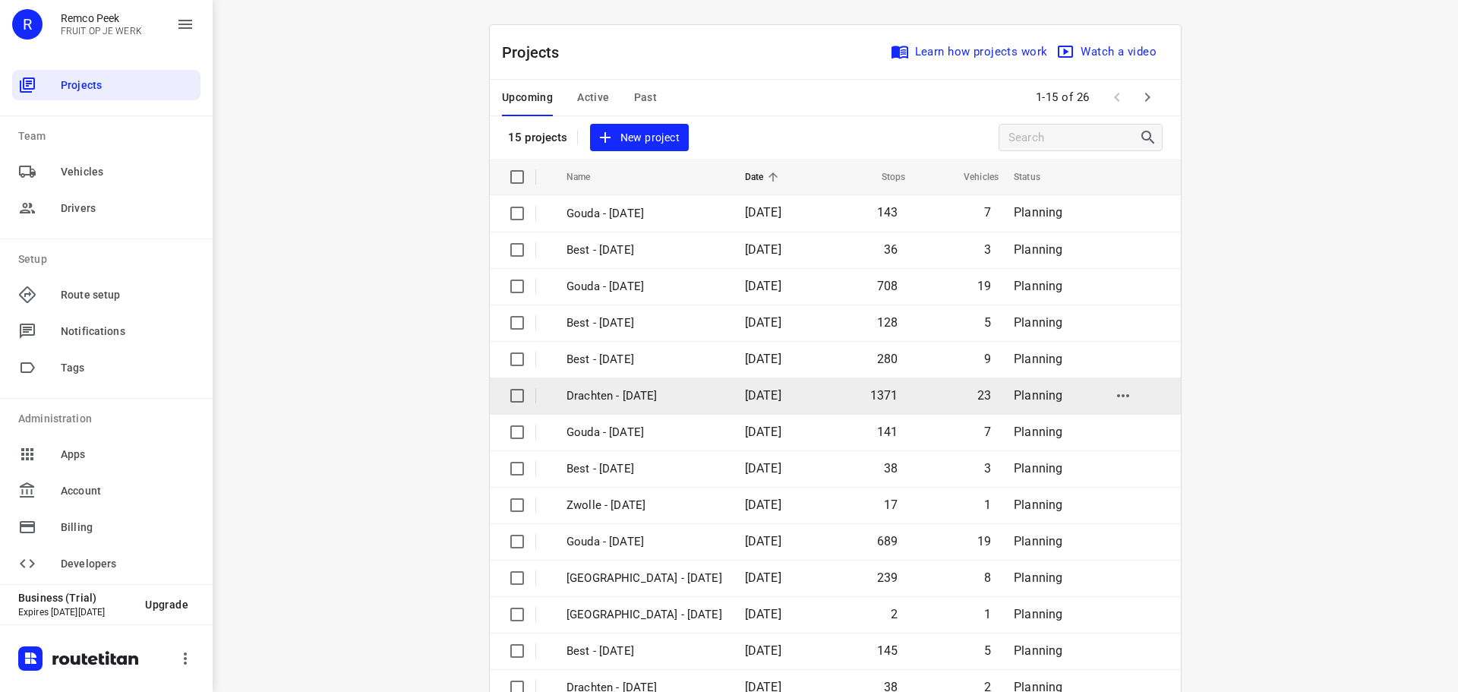  I want to click on div: Account, so click(106, 491).